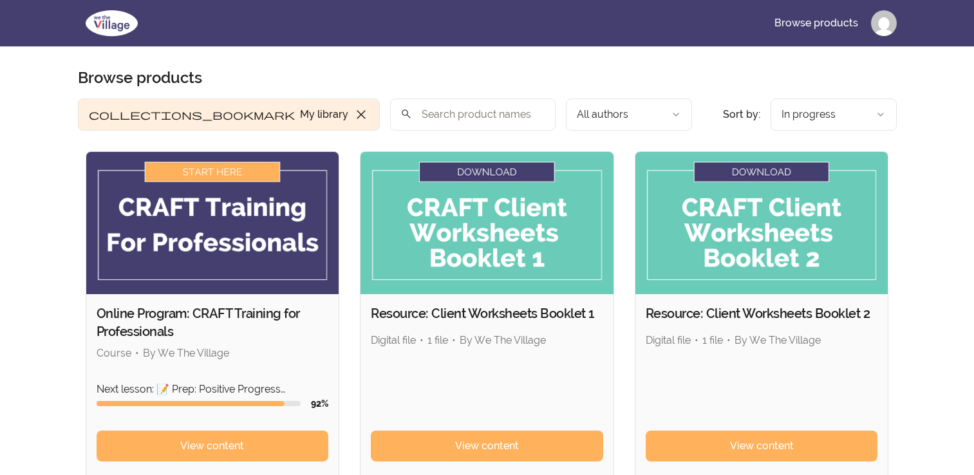 This screenshot has width=974, height=475. I want to click on span: 92 %, so click(319, 403).